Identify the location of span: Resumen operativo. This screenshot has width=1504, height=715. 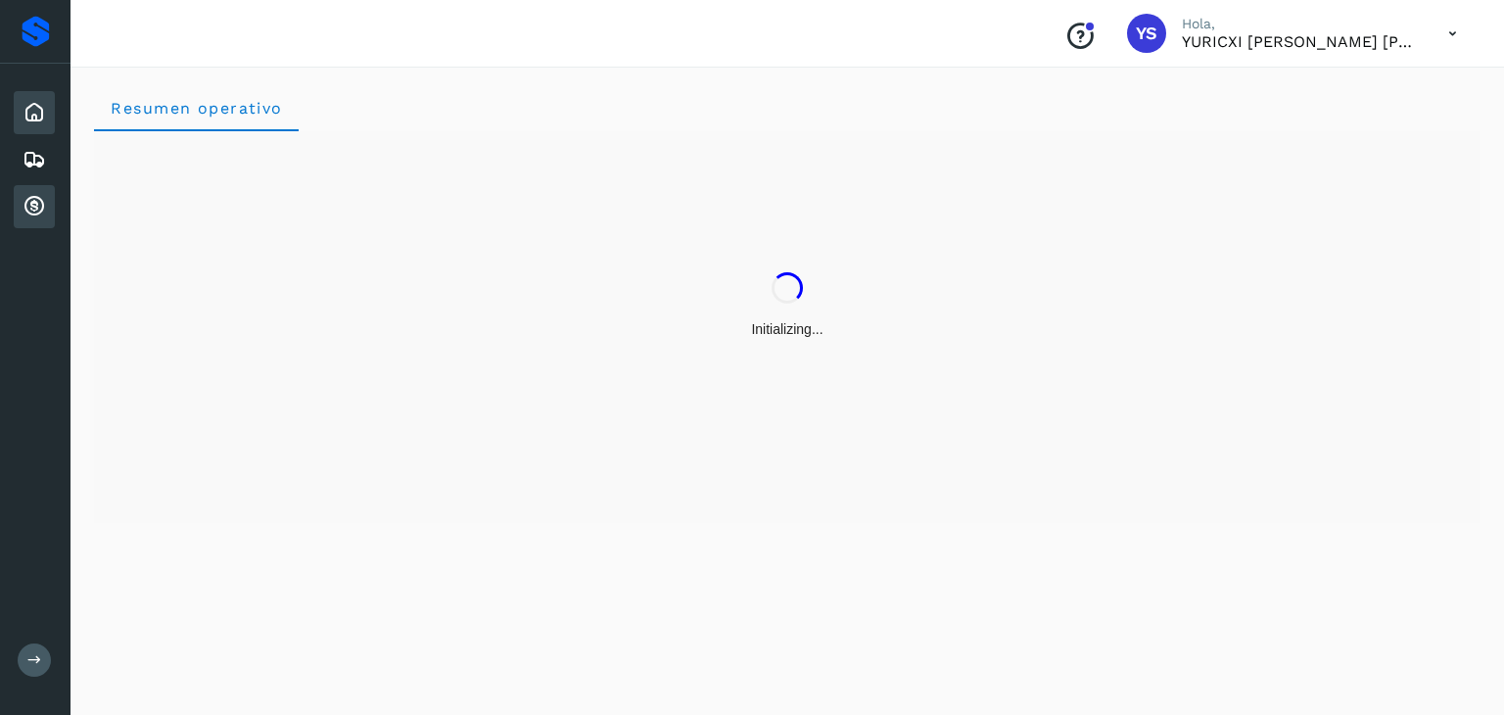
(196, 108).